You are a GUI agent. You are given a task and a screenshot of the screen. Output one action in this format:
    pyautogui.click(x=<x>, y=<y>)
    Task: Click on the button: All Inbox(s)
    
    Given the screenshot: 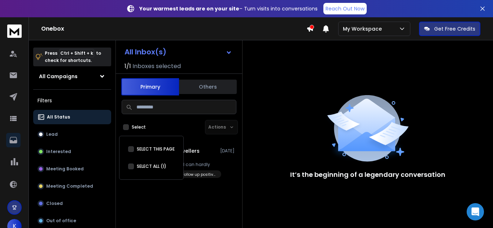 What is the action you would take?
    pyautogui.click(x=178, y=52)
    